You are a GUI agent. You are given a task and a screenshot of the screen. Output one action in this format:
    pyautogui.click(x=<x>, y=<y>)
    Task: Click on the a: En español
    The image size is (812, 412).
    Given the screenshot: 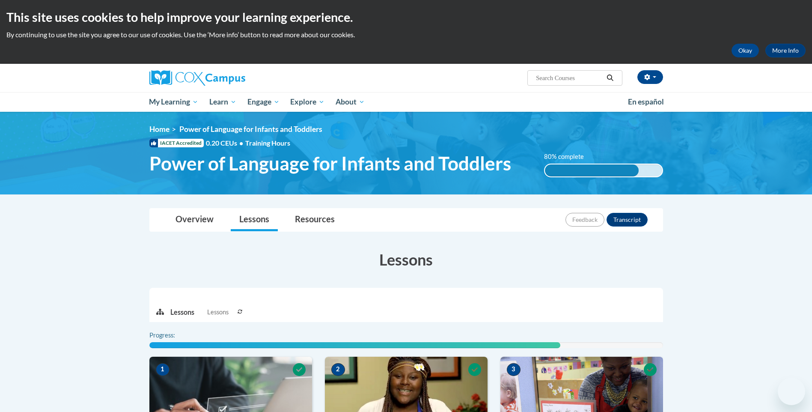 What is the action you would take?
    pyautogui.click(x=646, y=102)
    